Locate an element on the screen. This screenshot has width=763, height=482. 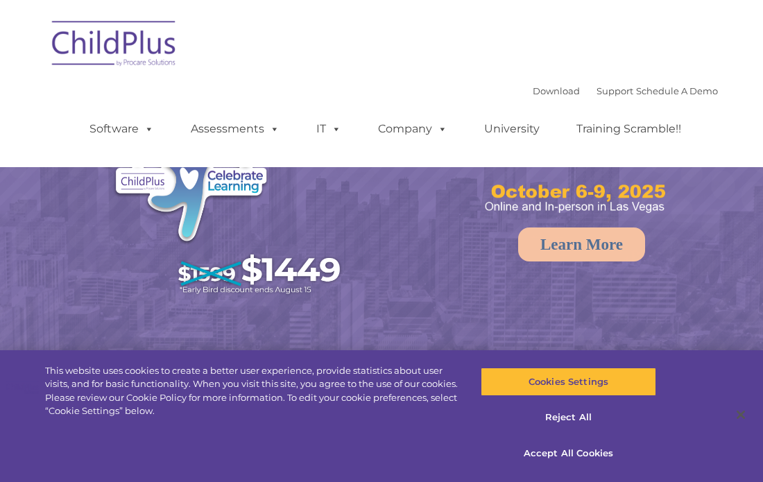
img: ChildPlus by Procare Solutions is located at coordinates (114, 46).